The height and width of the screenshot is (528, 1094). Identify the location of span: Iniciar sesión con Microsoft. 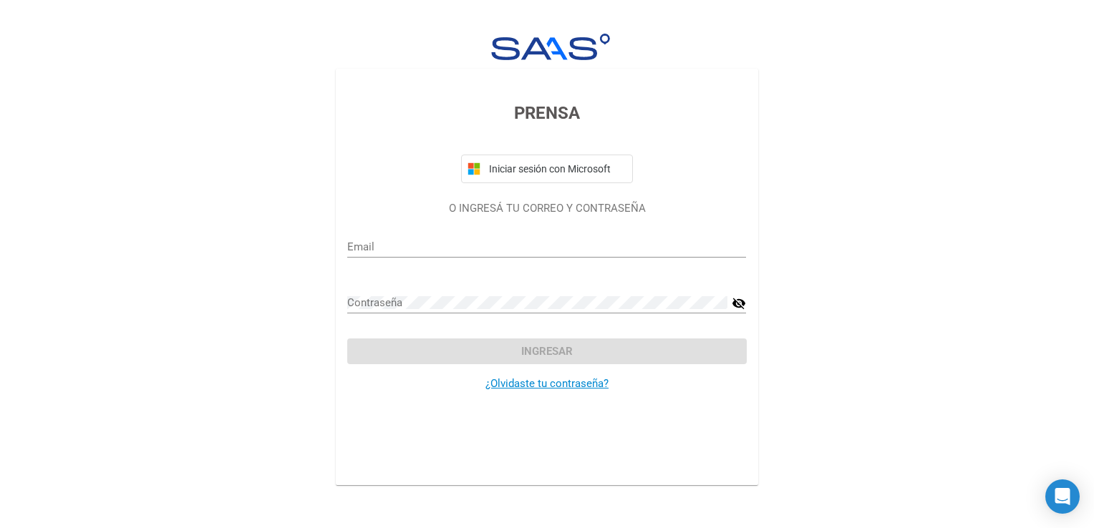
(556, 169).